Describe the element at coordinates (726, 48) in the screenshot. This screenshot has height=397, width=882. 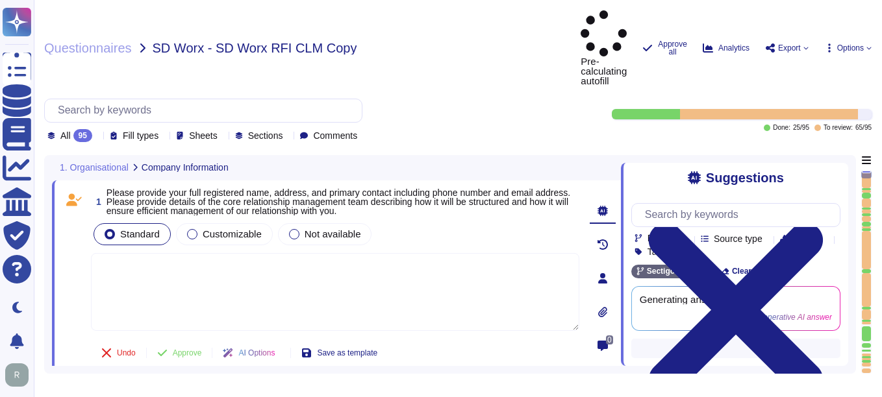
I see `button: Analytics` at that location.